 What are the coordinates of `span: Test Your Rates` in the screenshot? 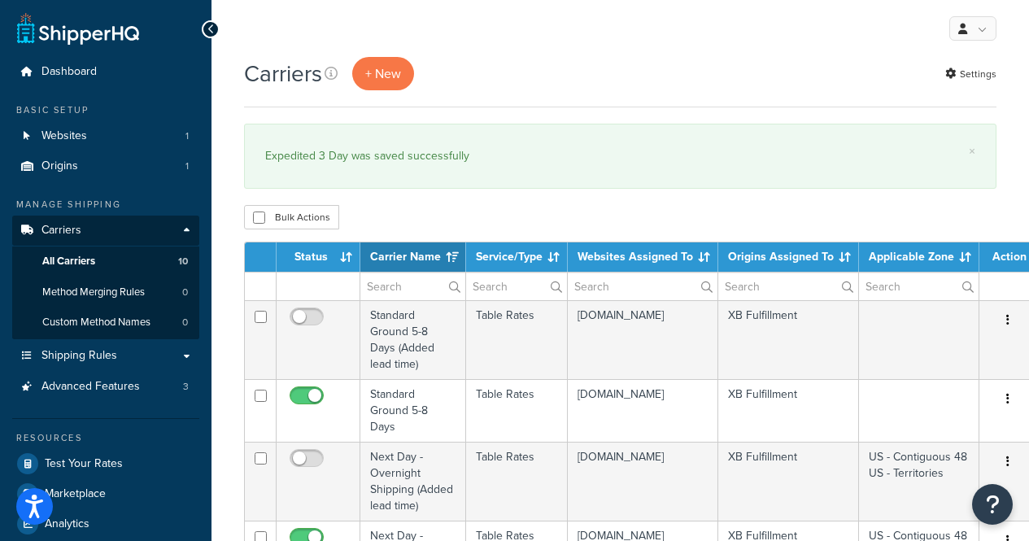 It's located at (84, 464).